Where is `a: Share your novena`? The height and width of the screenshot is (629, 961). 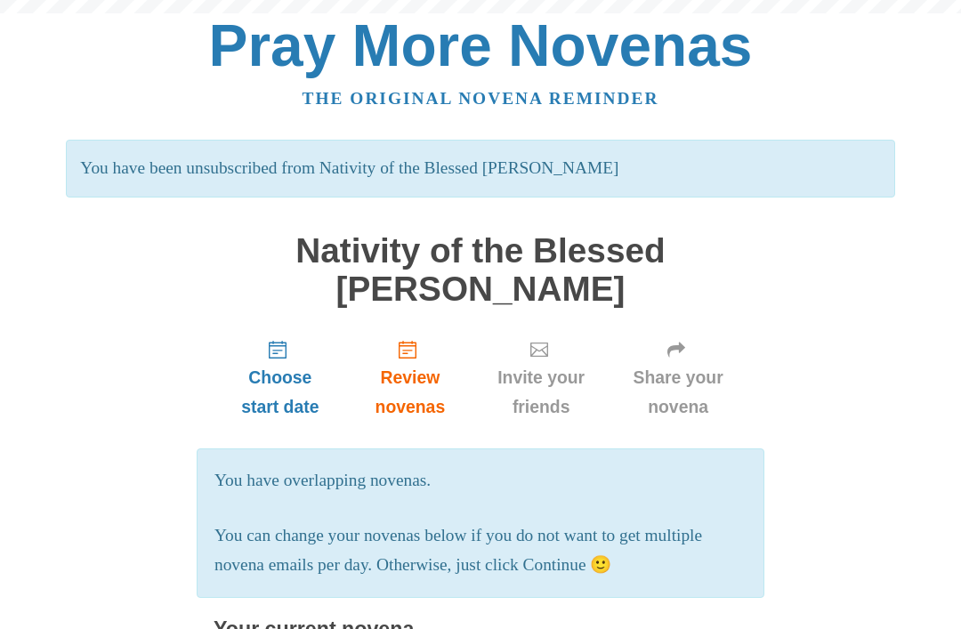
a: Share your novena is located at coordinates (678, 378).